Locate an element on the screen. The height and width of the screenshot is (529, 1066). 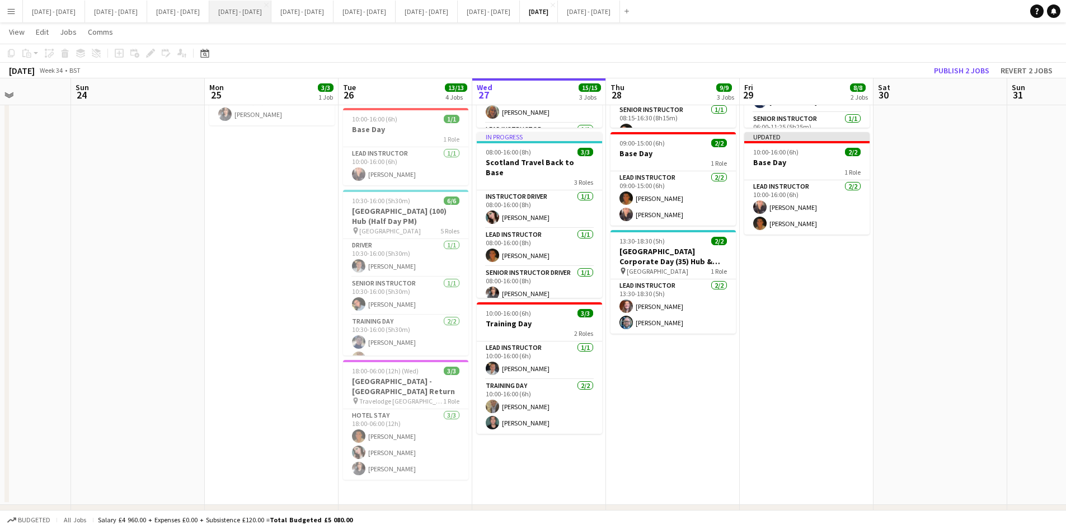
span: Sat is located at coordinates (884, 87).